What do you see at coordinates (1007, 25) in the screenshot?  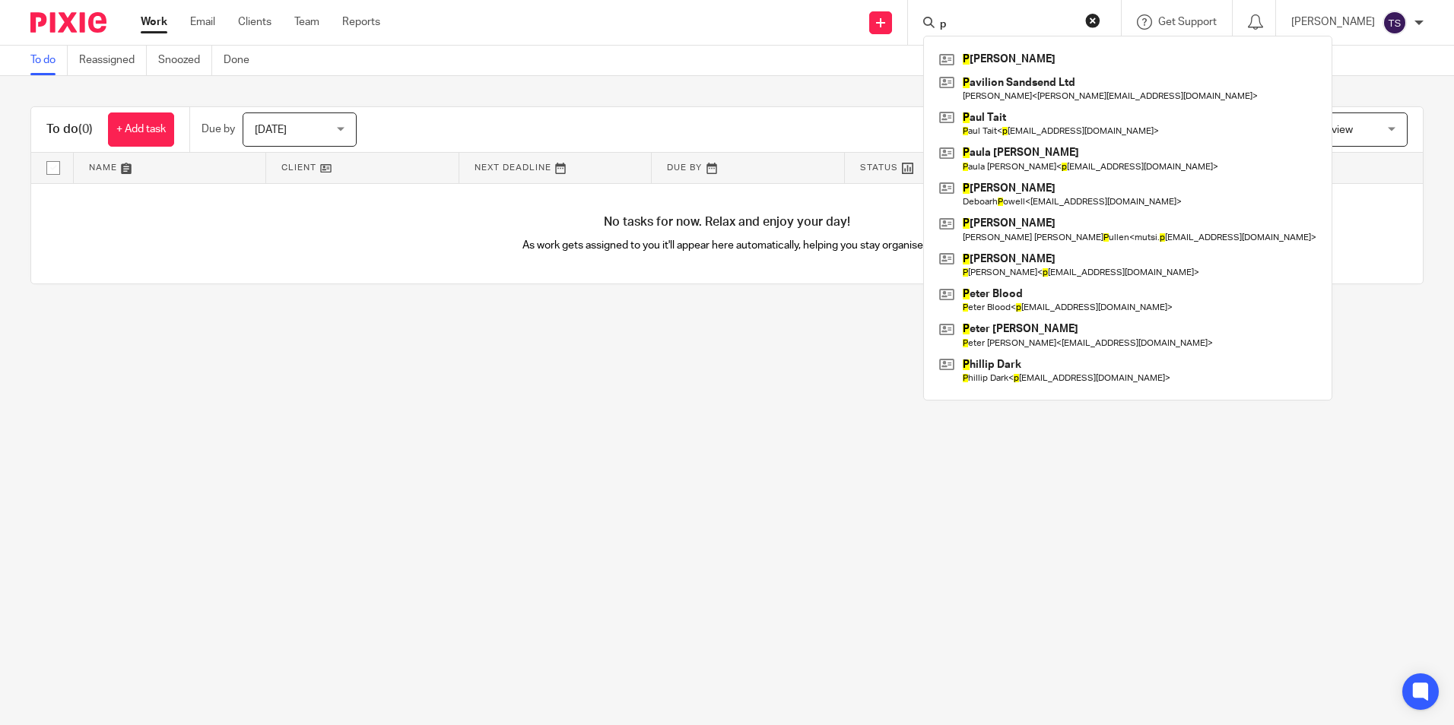 I see `input: Search` at bounding box center [1007, 25].